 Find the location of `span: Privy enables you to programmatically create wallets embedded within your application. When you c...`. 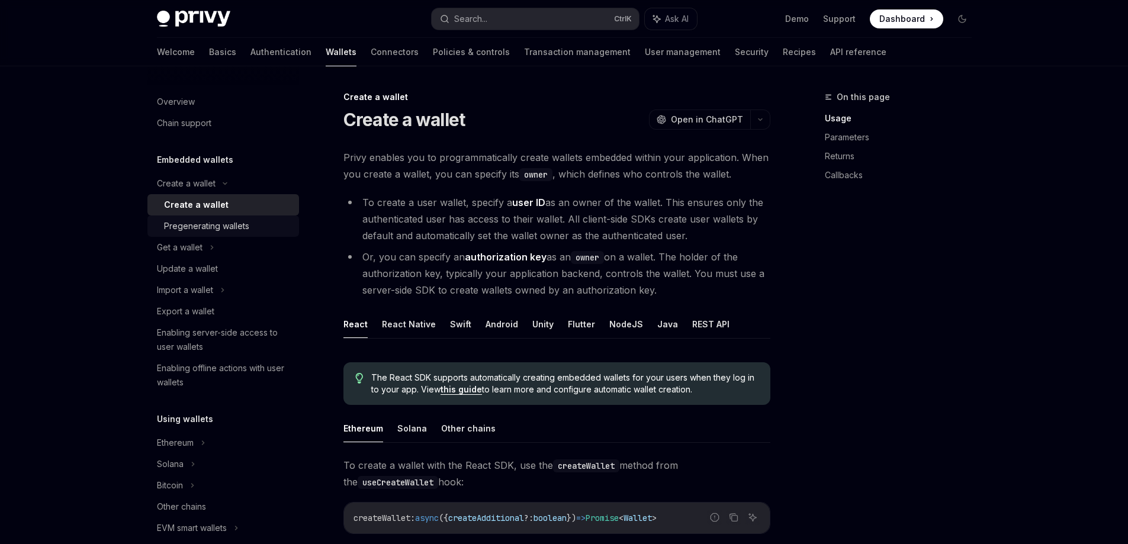

span: Privy enables you to programmatically create wallets embedded within your application. When you c... is located at coordinates (556, 166).